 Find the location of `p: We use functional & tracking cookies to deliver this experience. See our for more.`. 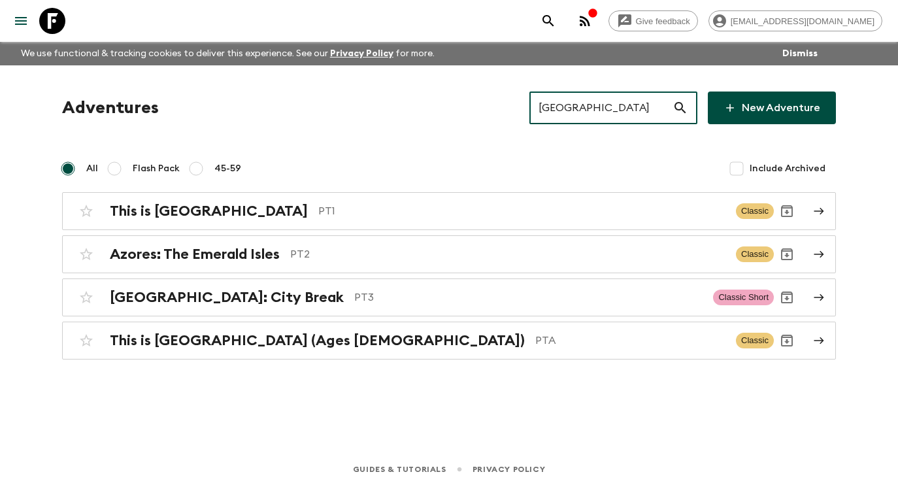

p: We use functional & tracking cookies to deliver this experience. See our for more. is located at coordinates (227, 54).